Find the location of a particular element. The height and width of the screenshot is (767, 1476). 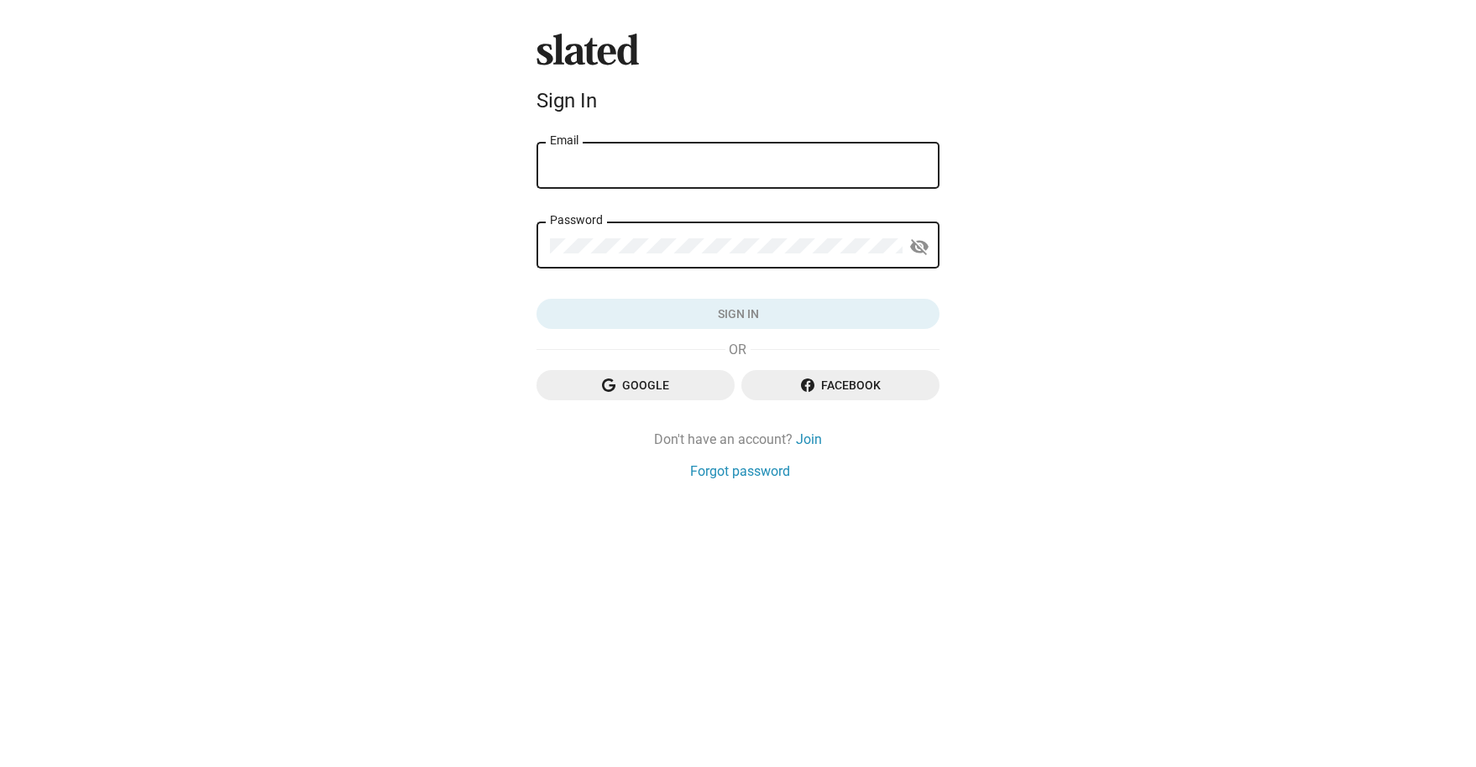

span: Facebook is located at coordinates (840, 385).